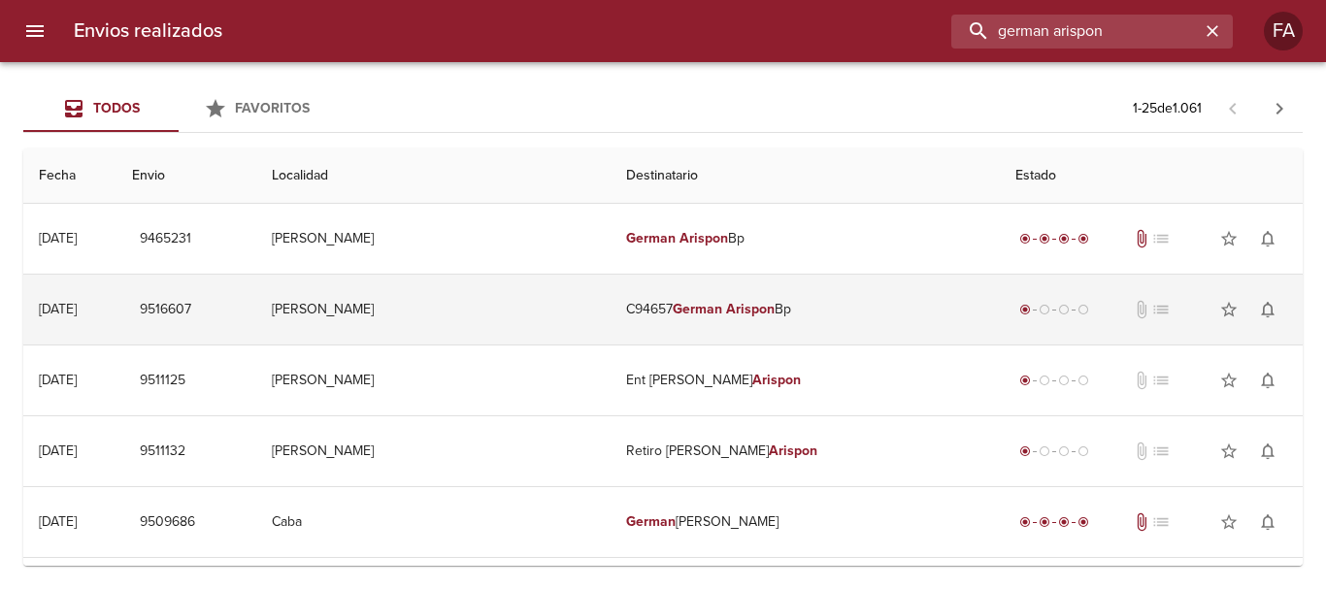 This screenshot has height=589, width=1326. Describe the element at coordinates (1151, 176) in the screenshot. I see `th: Estado` at that location.